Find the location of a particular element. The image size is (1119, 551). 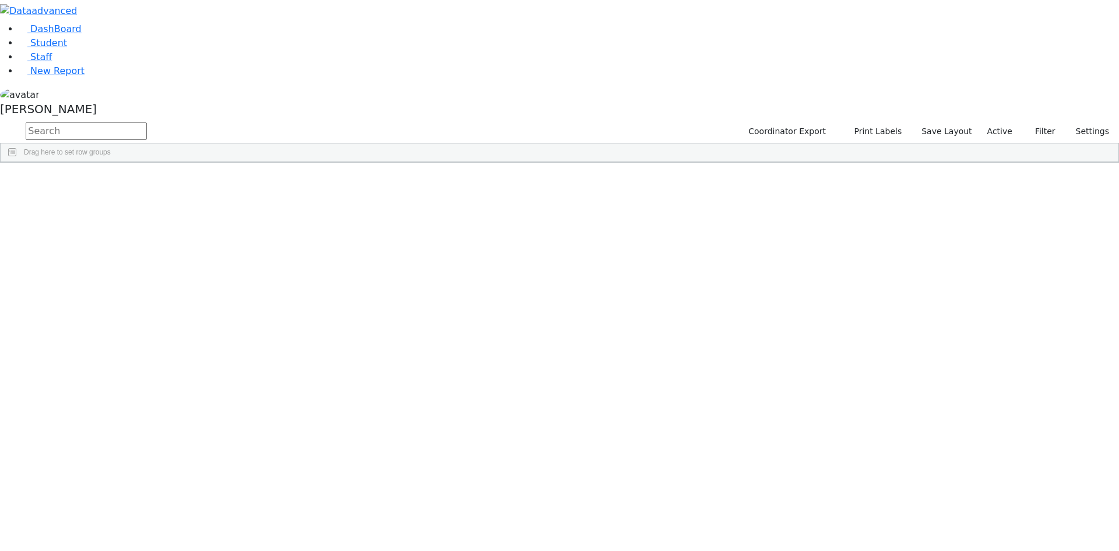

a: New Report is located at coordinates (51, 71).